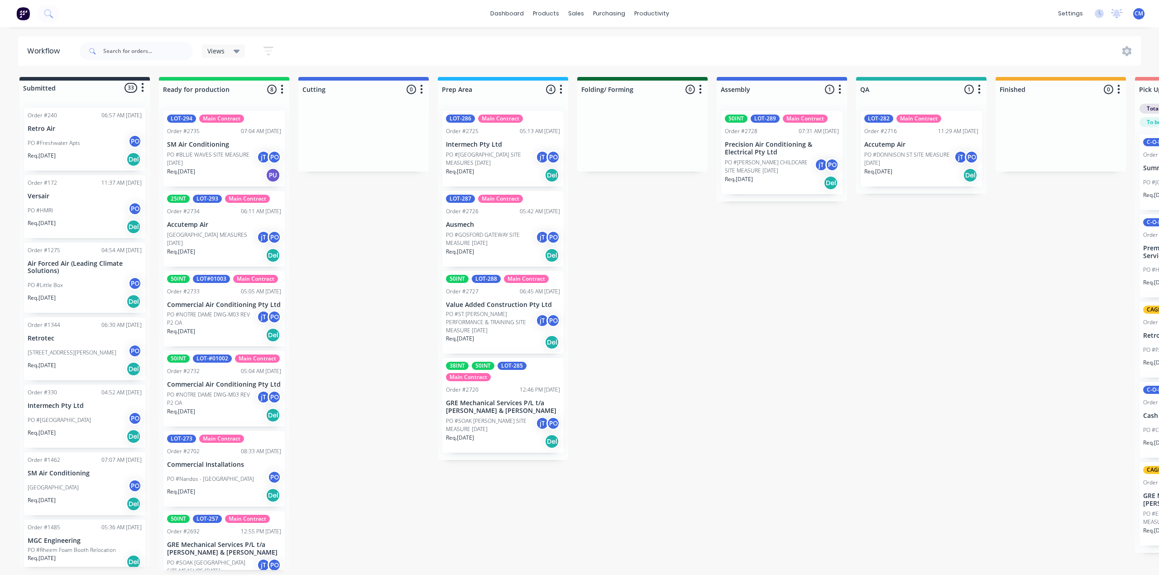 This screenshot has height=575, width=1159. What do you see at coordinates (224, 305) in the screenshot?
I see `p: Commercial Air Conditioning Pty Ltd` at bounding box center [224, 305].